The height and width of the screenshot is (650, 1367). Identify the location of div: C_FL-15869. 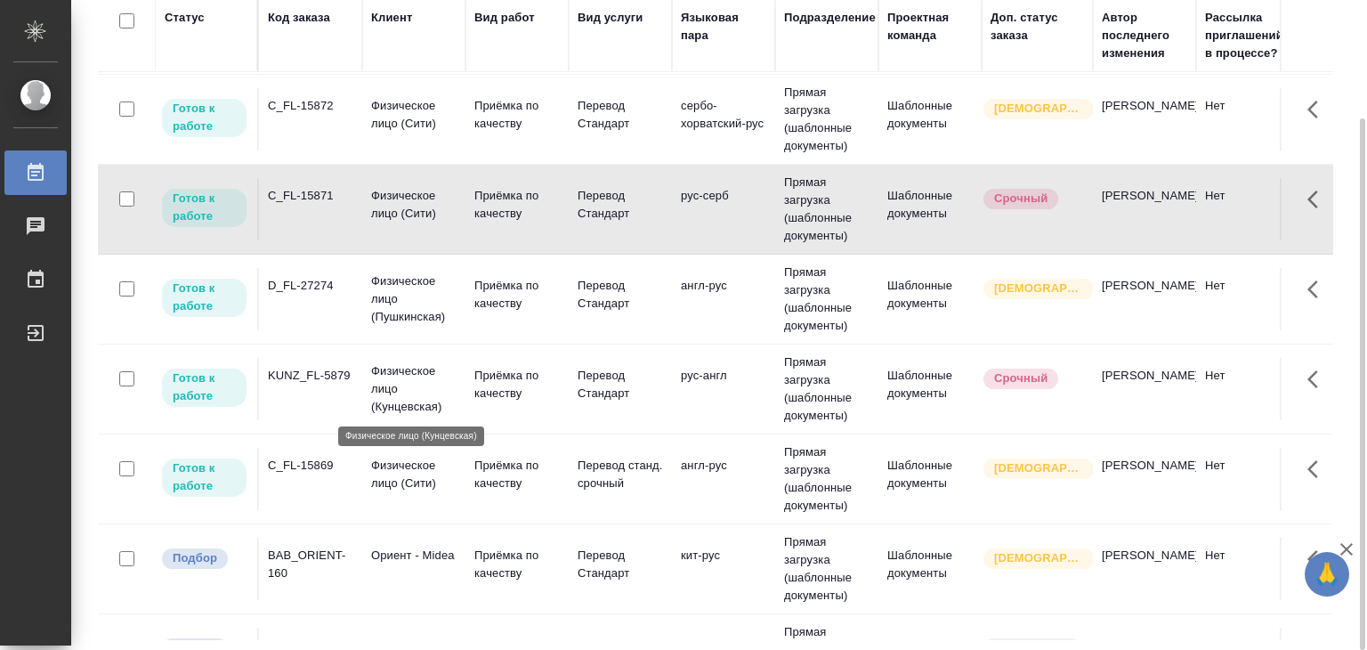
(311, 466).